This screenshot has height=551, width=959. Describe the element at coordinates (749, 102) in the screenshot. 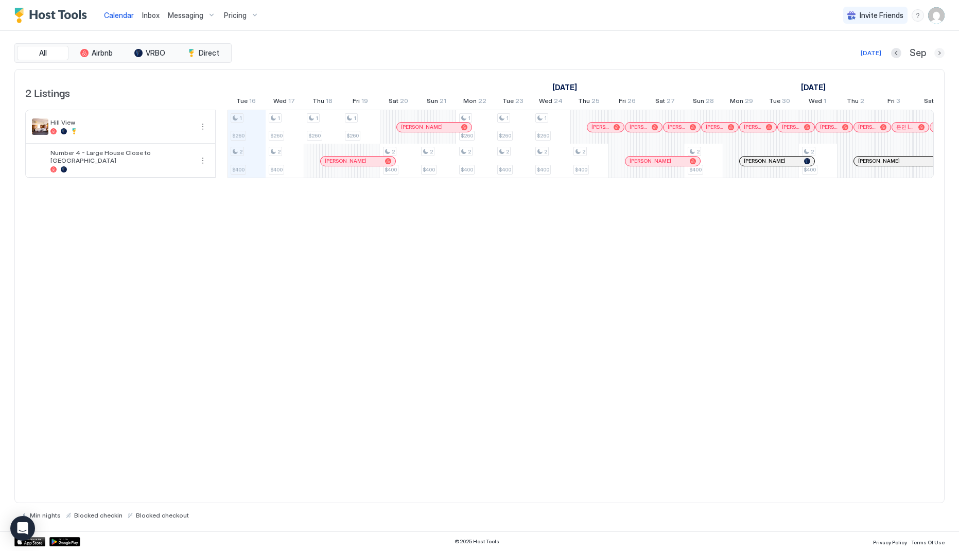

I see `span: 29` at that location.